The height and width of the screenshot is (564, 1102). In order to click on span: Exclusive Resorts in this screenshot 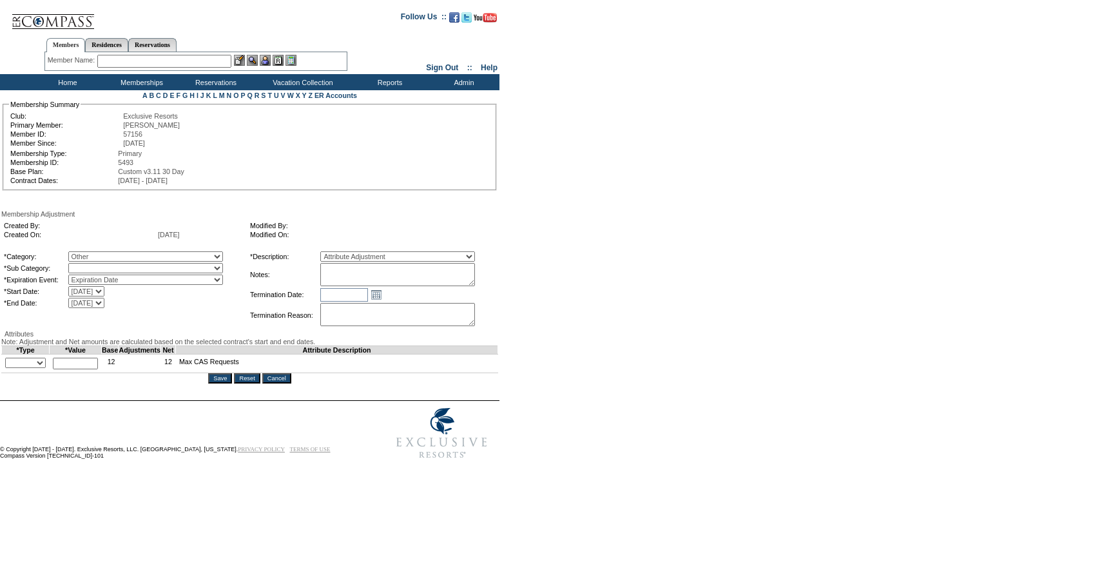, I will do `click(150, 116)`.